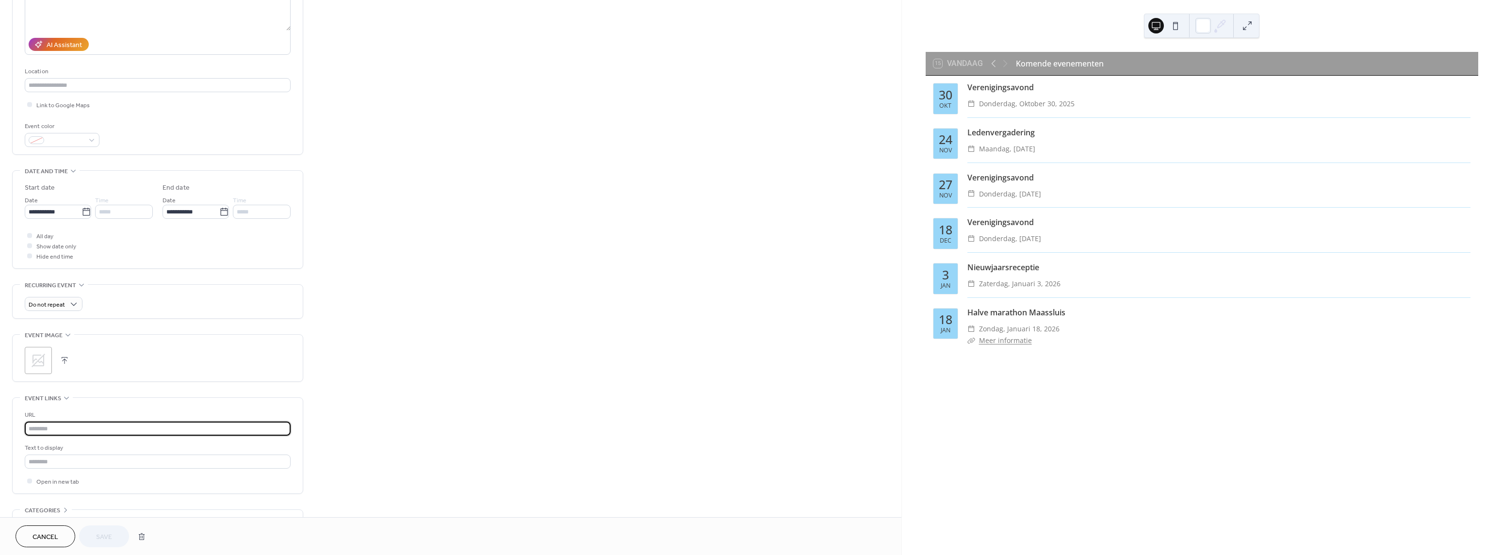 Image resolution: width=1502 pixels, height=555 pixels. I want to click on div: okt, so click(945, 106).